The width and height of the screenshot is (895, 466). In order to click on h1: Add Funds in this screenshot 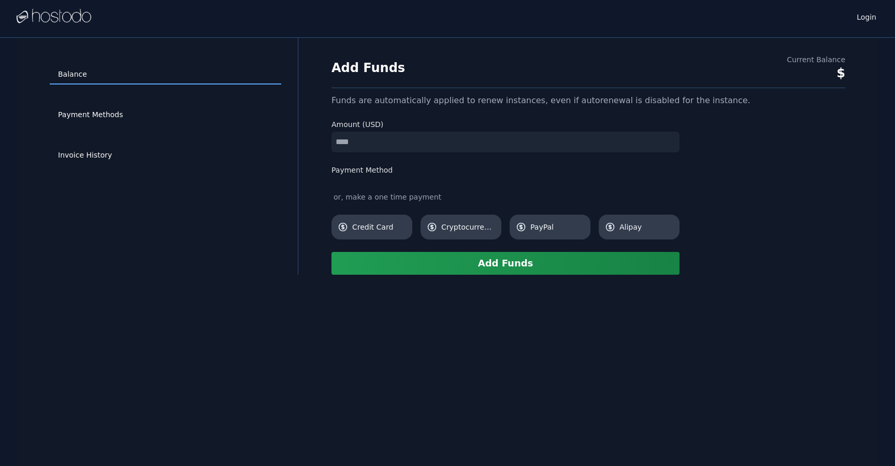, I will do `click(368, 68)`.